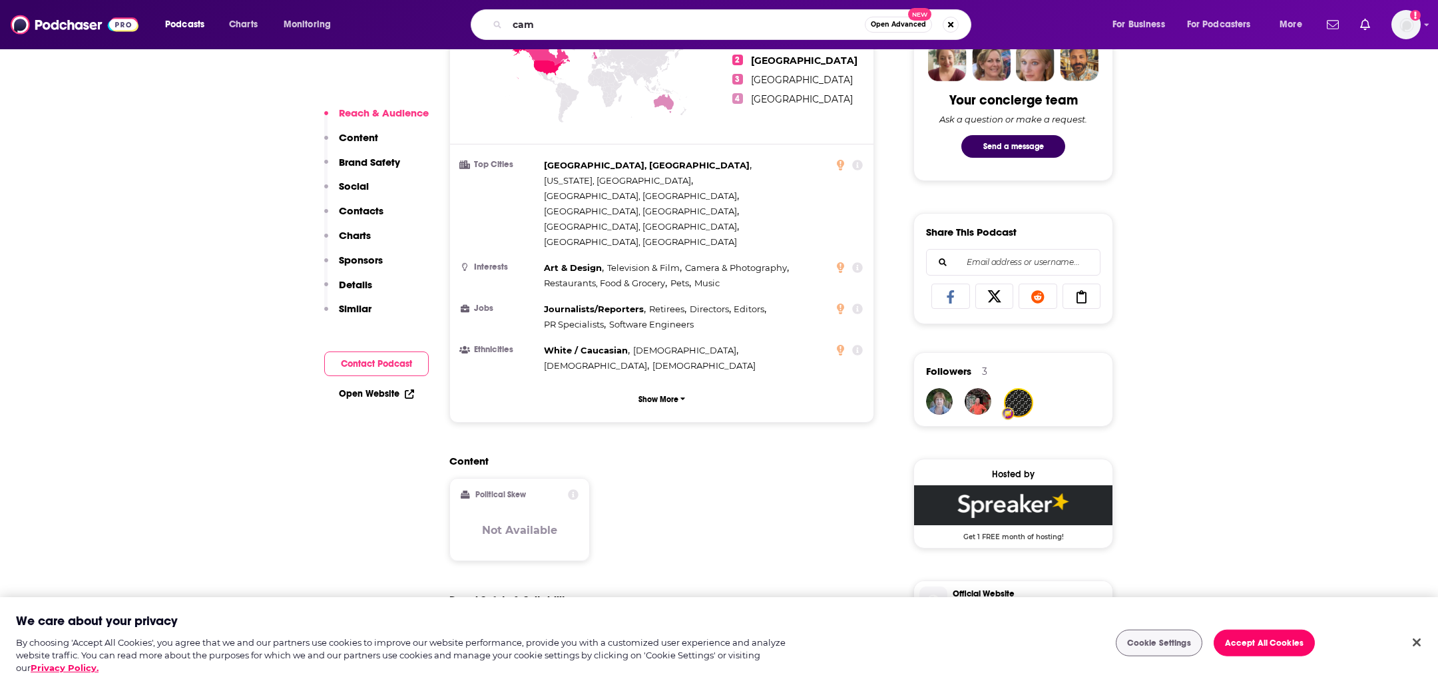  I want to click on span: White / Caucasian, so click(586, 350).